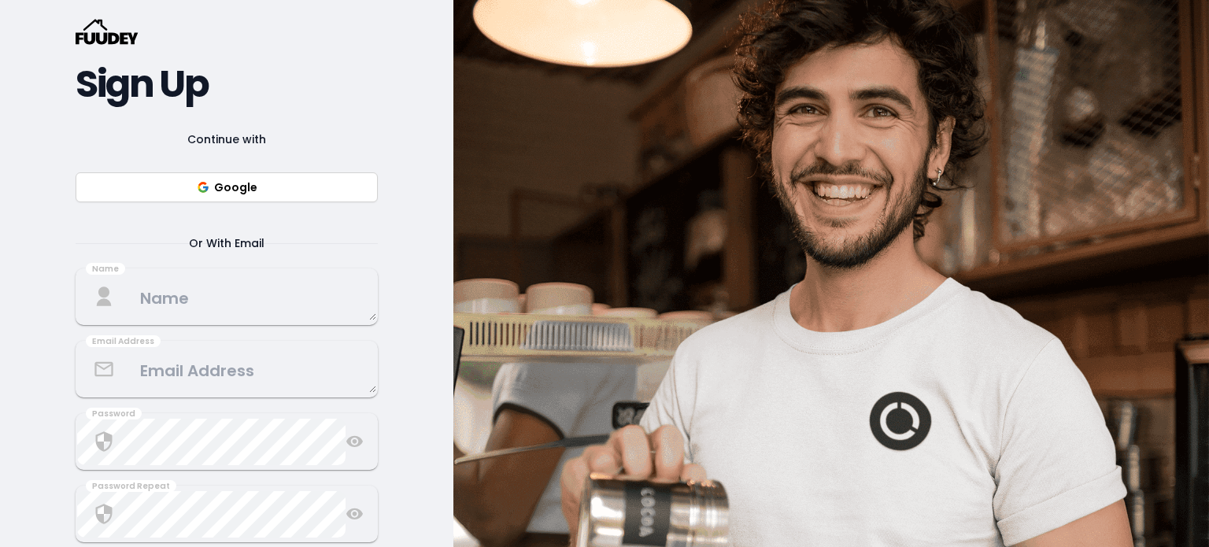  Describe the element at coordinates (113, 414) in the screenshot. I see `div: Password` at that location.